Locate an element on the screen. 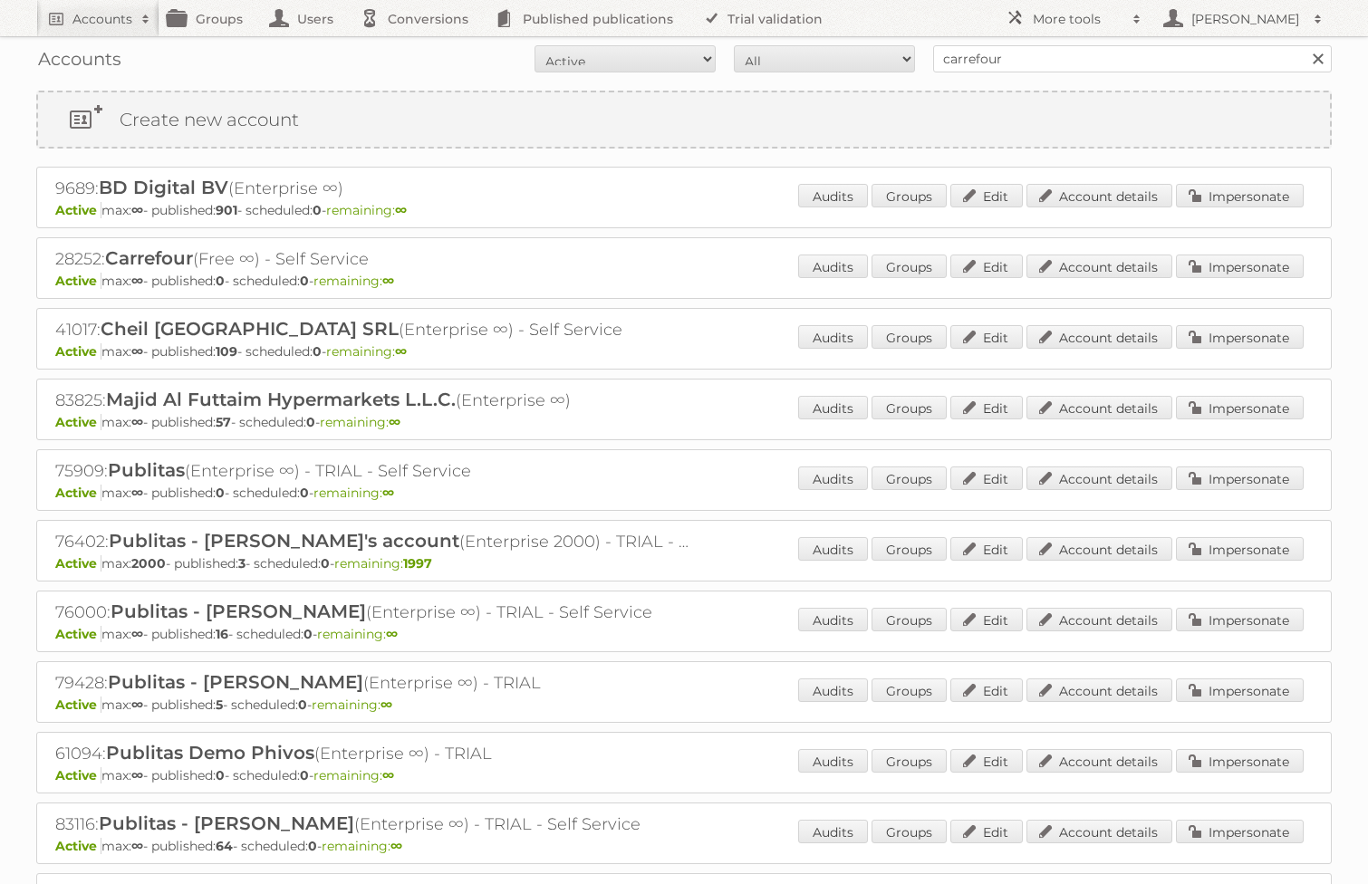 This screenshot has width=1368, height=884. span: BD Digital BV is located at coordinates (163, 187).